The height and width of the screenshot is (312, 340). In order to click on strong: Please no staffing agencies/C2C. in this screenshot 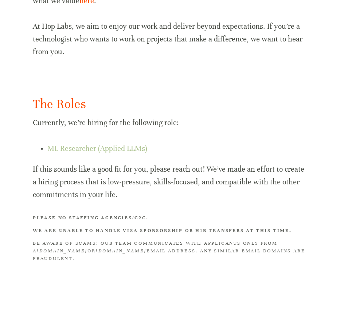, I will do `click(91, 218)`.